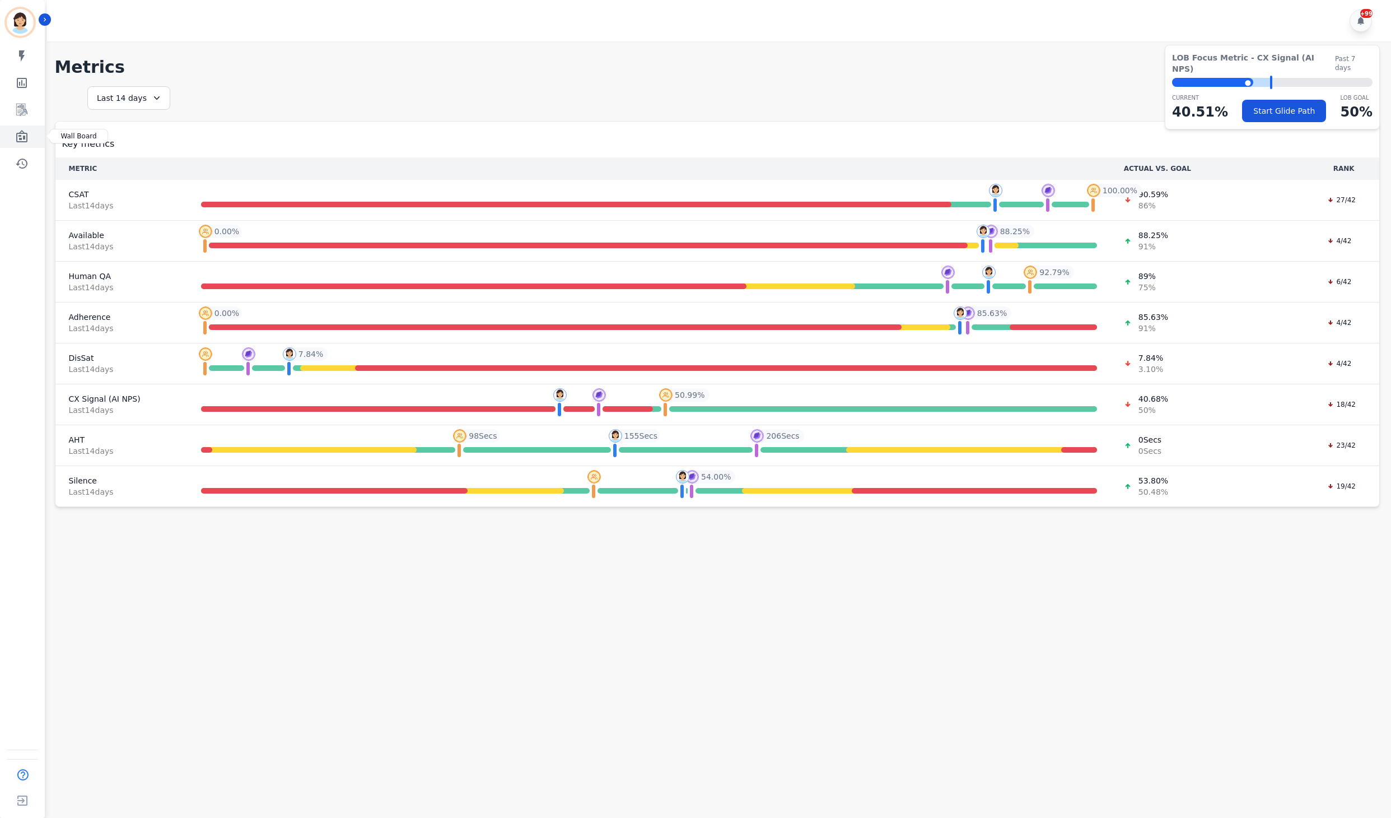  What do you see at coordinates (1153, 399) in the screenshot?
I see `span: 40.68 %` at bounding box center [1153, 399].